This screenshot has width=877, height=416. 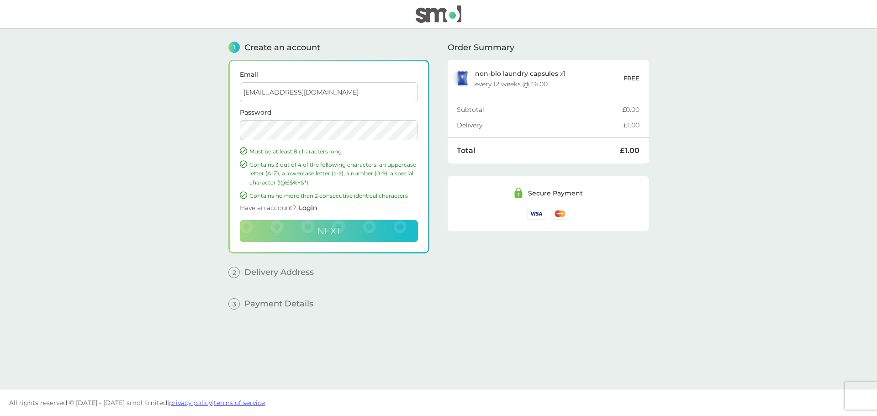 What do you see at coordinates (538, 151) in the screenshot?
I see `div: Total` at bounding box center [538, 151].